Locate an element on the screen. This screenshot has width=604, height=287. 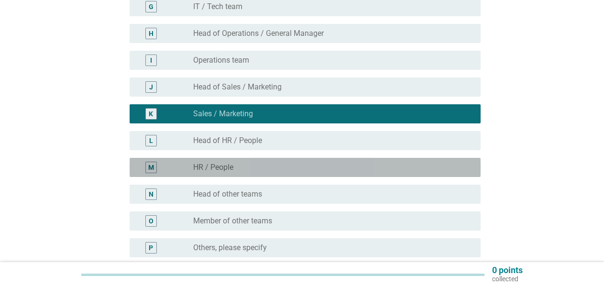
div: L is located at coordinates (151, 141).